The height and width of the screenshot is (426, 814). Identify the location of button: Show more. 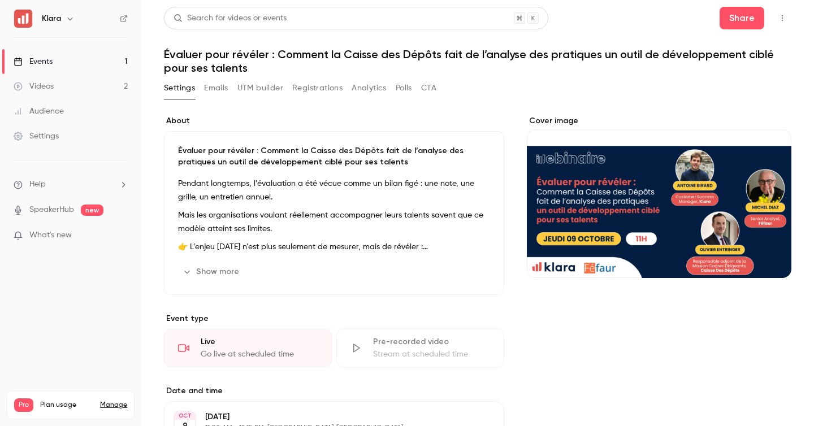
(212, 272).